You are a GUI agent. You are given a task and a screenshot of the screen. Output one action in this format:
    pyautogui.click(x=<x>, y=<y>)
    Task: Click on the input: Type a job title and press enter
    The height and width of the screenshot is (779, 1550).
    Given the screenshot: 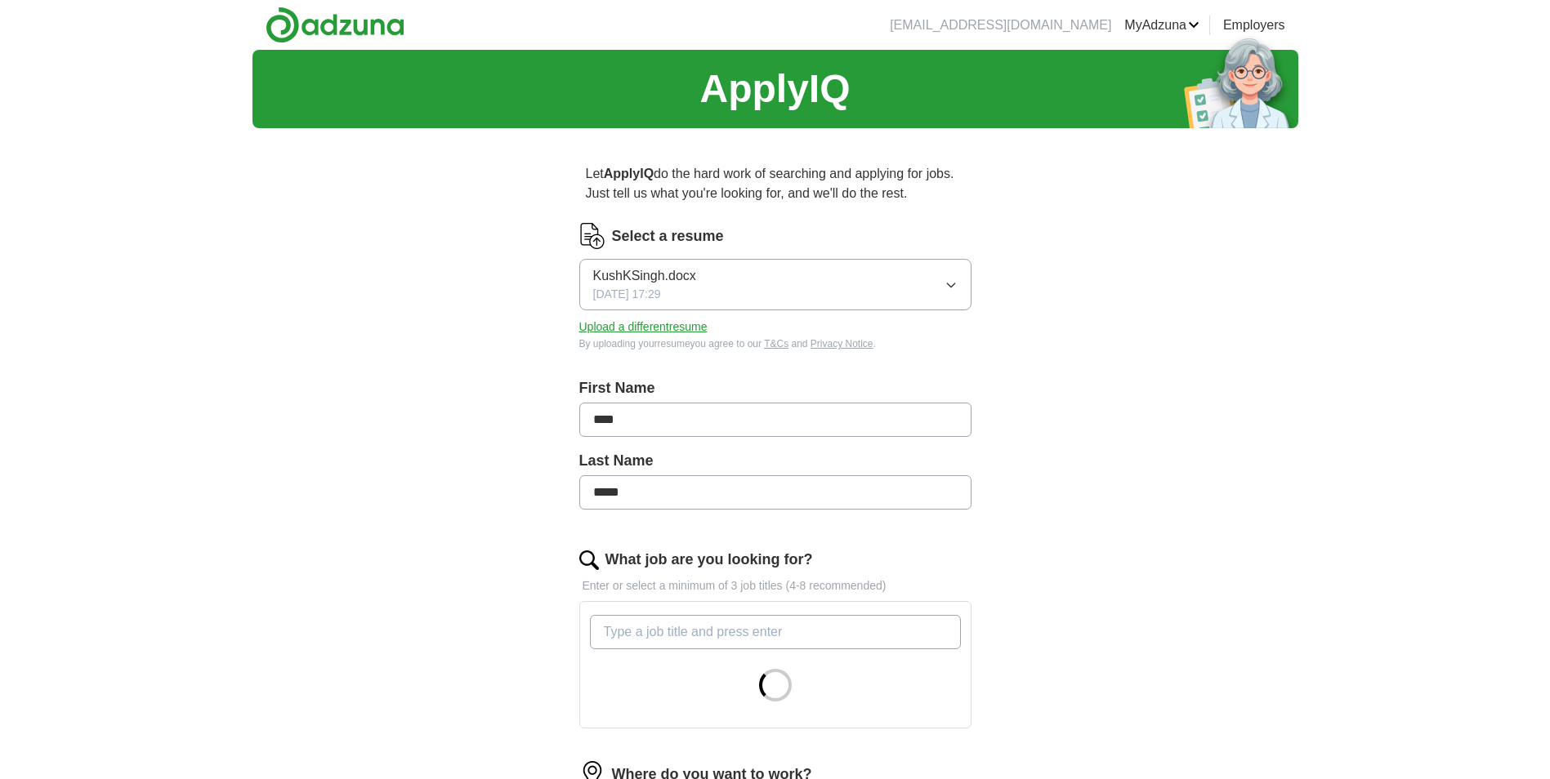 What is the action you would take?
    pyautogui.click(x=775, y=632)
    